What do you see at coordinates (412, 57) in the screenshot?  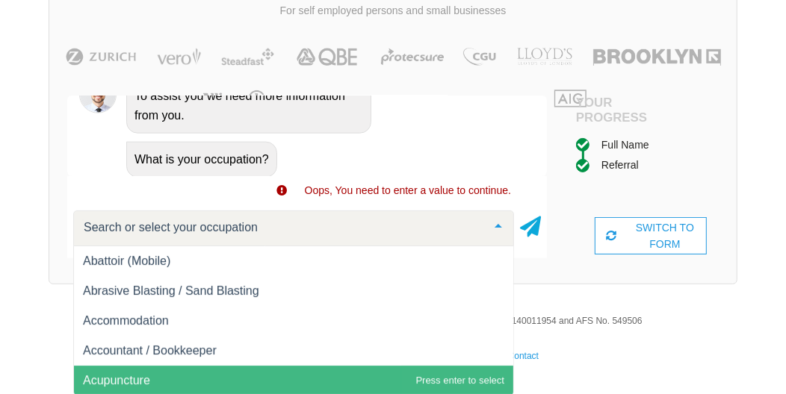 I see `img: Protecsure | Public Liability Insurance` at bounding box center [412, 57].